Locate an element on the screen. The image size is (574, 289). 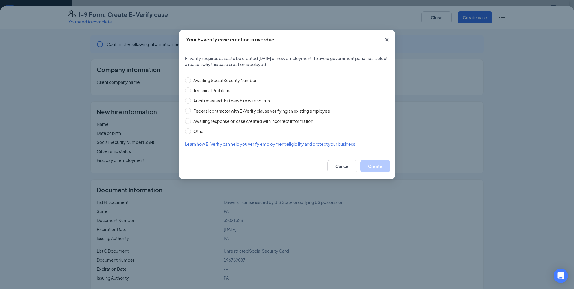
button: Cancel is located at coordinates (342, 166).